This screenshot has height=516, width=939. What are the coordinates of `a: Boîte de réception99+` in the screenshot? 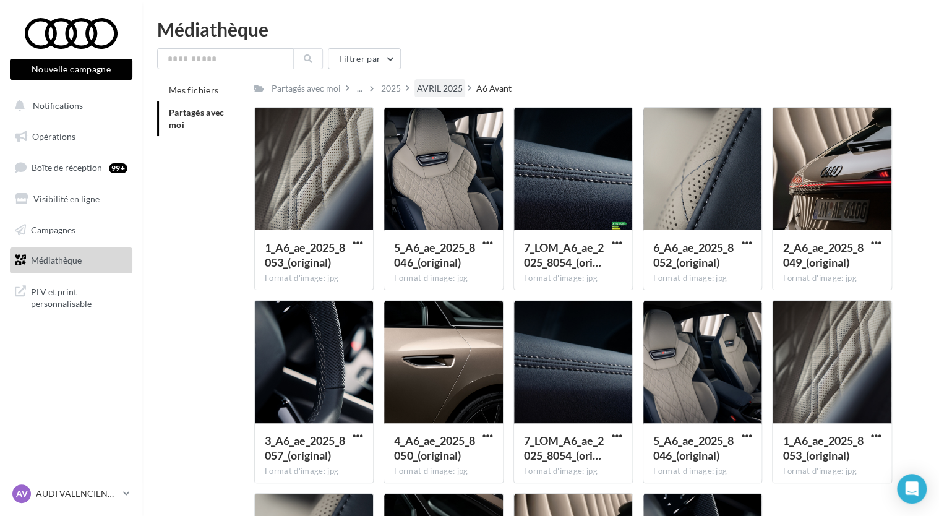 It's located at (71, 167).